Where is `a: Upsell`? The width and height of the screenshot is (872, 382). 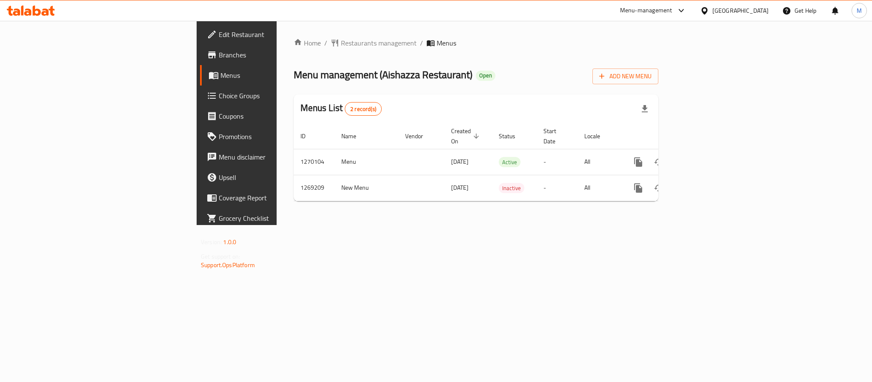
a: Upsell is located at coordinates (271, 178).